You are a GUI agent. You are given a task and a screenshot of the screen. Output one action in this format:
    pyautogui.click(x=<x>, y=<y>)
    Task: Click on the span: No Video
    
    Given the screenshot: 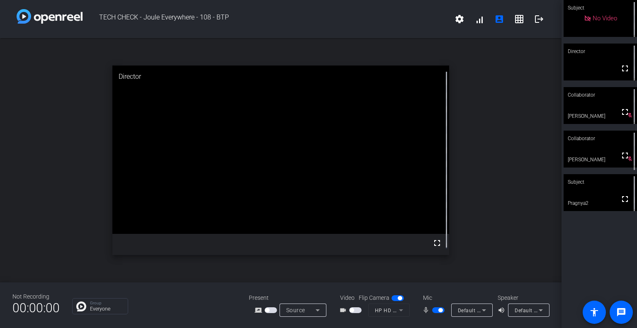 What is the action you would take?
    pyautogui.click(x=604, y=18)
    